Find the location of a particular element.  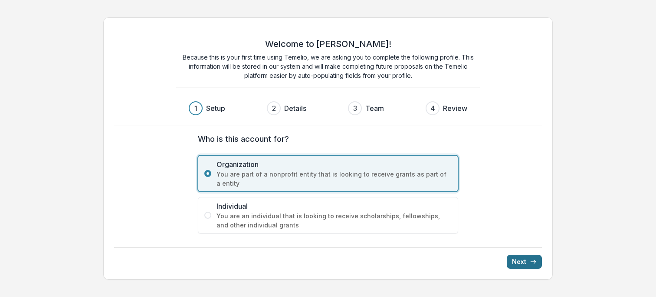

button: Next is located at coordinates (524, 261).